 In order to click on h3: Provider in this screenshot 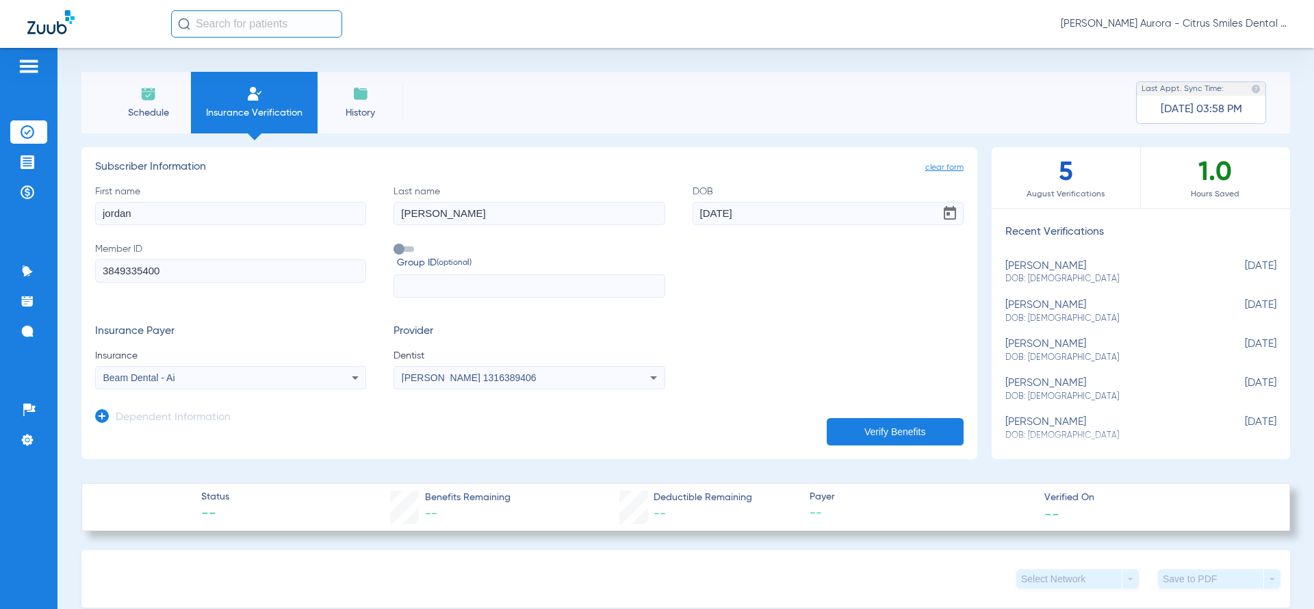, I will do `click(529, 332)`.